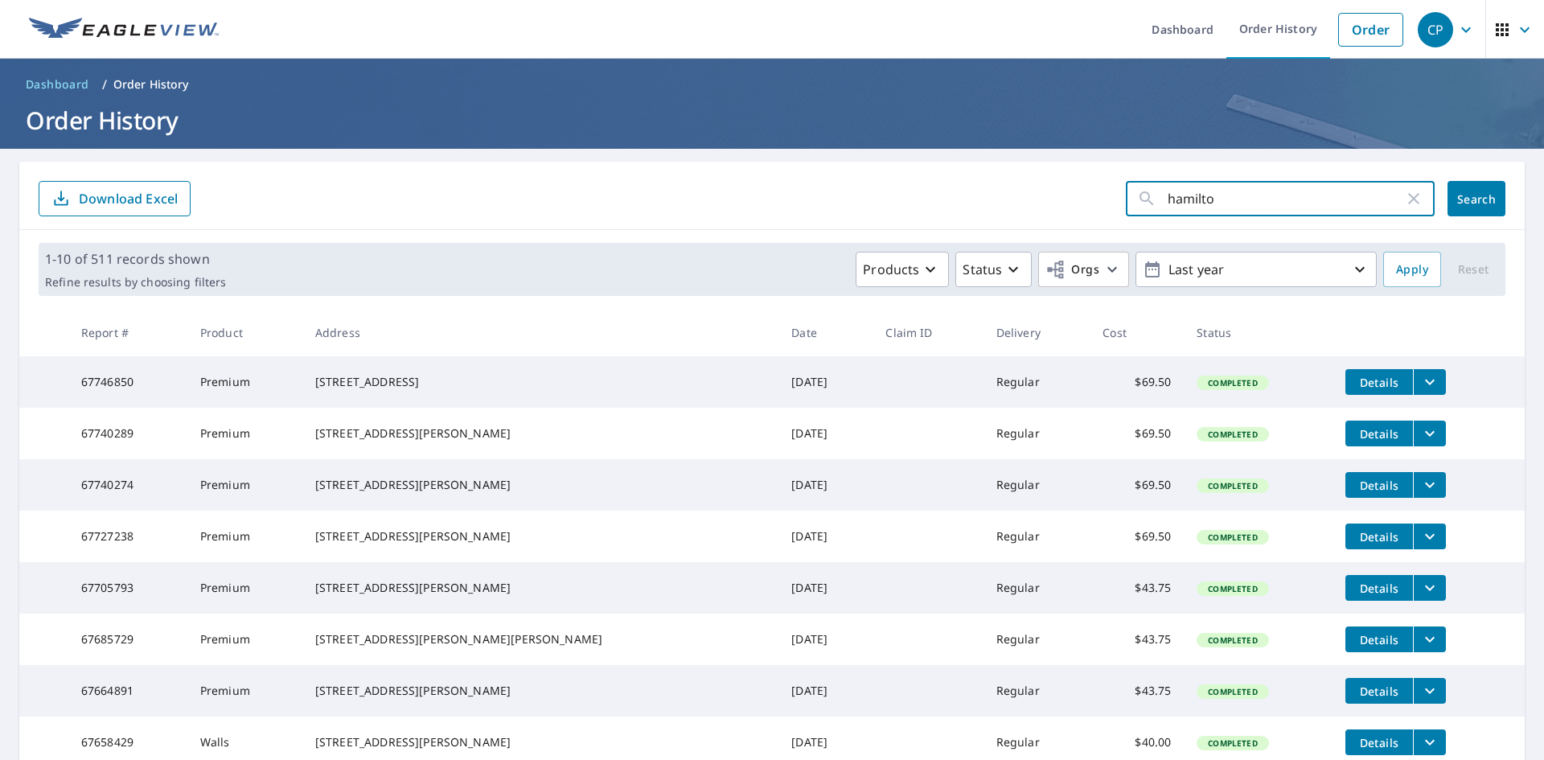 The width and height of the screenshot is (1544, 760). I want to click on nav: breadcrumb, so click(772, 84).